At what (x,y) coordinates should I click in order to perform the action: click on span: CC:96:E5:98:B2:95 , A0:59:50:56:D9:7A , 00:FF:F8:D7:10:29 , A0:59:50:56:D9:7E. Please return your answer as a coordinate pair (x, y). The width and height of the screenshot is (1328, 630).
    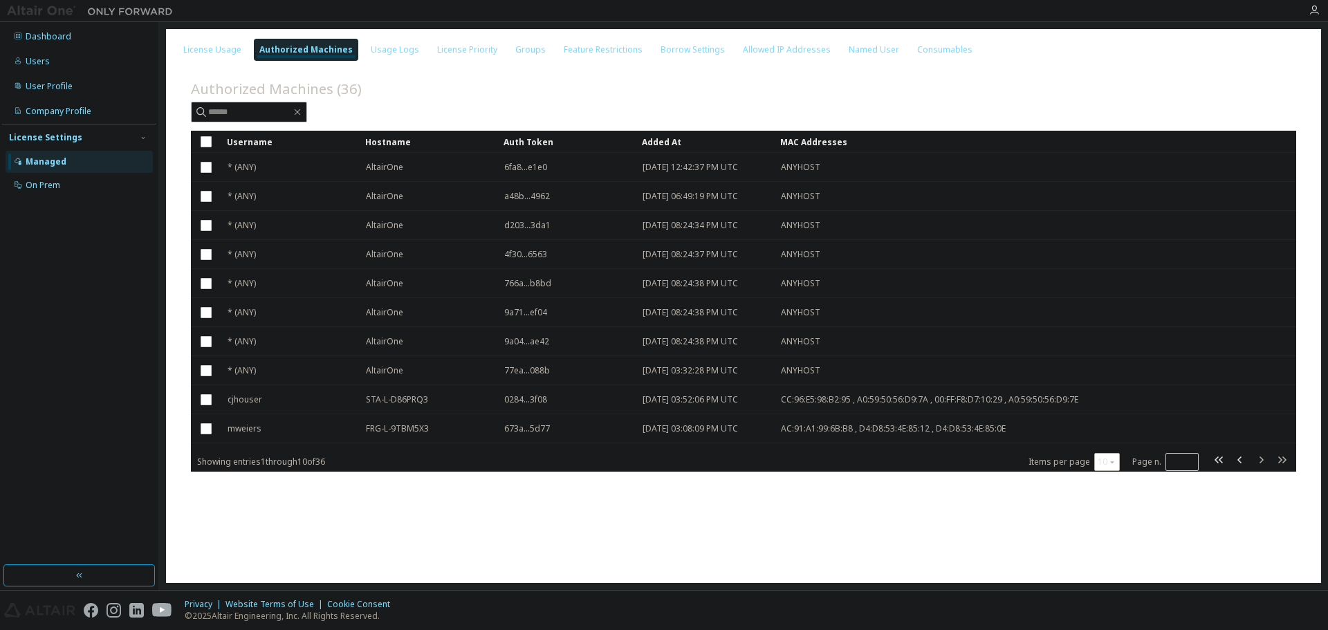
    Looking at the image, I should click on (929, 400).